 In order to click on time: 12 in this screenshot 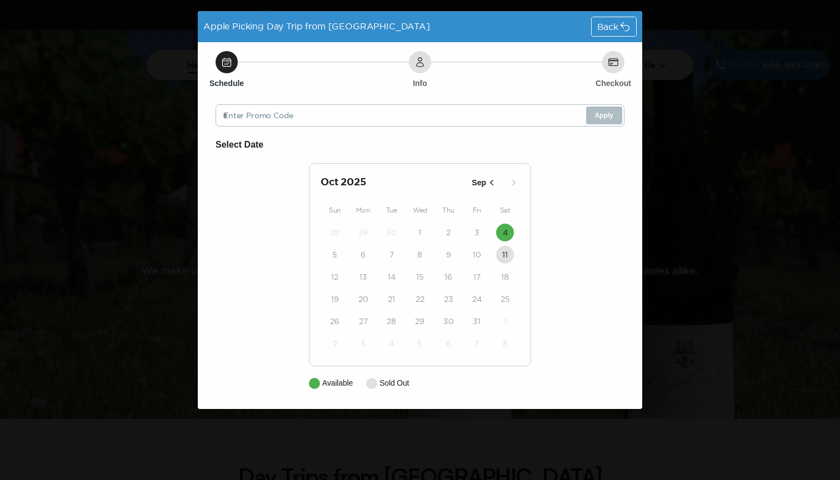, I will do `click(334, 277)`.